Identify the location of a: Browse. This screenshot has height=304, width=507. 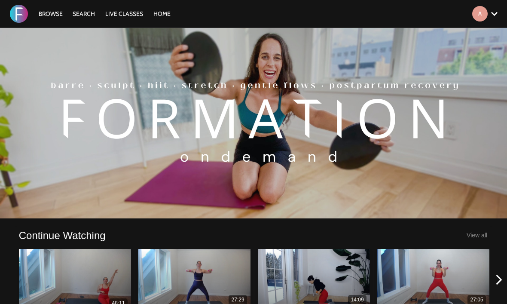
(51, 14).